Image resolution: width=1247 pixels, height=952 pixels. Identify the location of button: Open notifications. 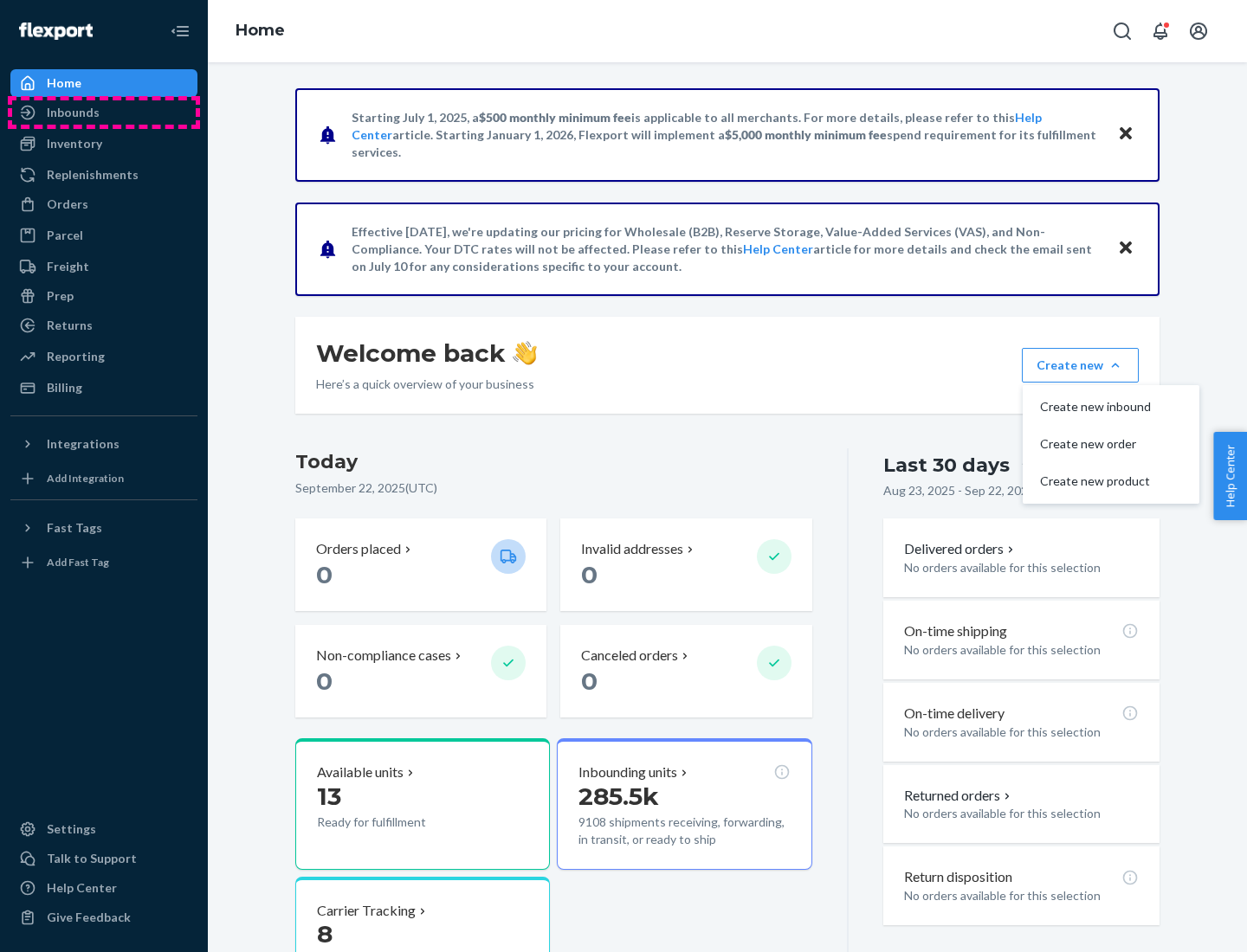
(1160, 31).